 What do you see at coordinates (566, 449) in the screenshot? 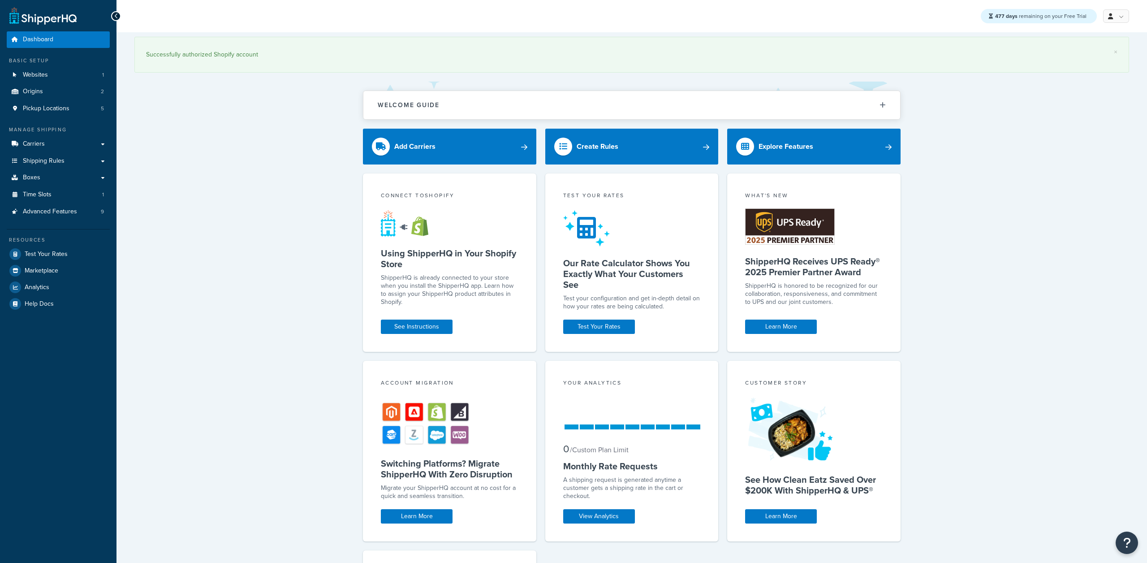
I see `span: 0` at bounding box center [566, 449].